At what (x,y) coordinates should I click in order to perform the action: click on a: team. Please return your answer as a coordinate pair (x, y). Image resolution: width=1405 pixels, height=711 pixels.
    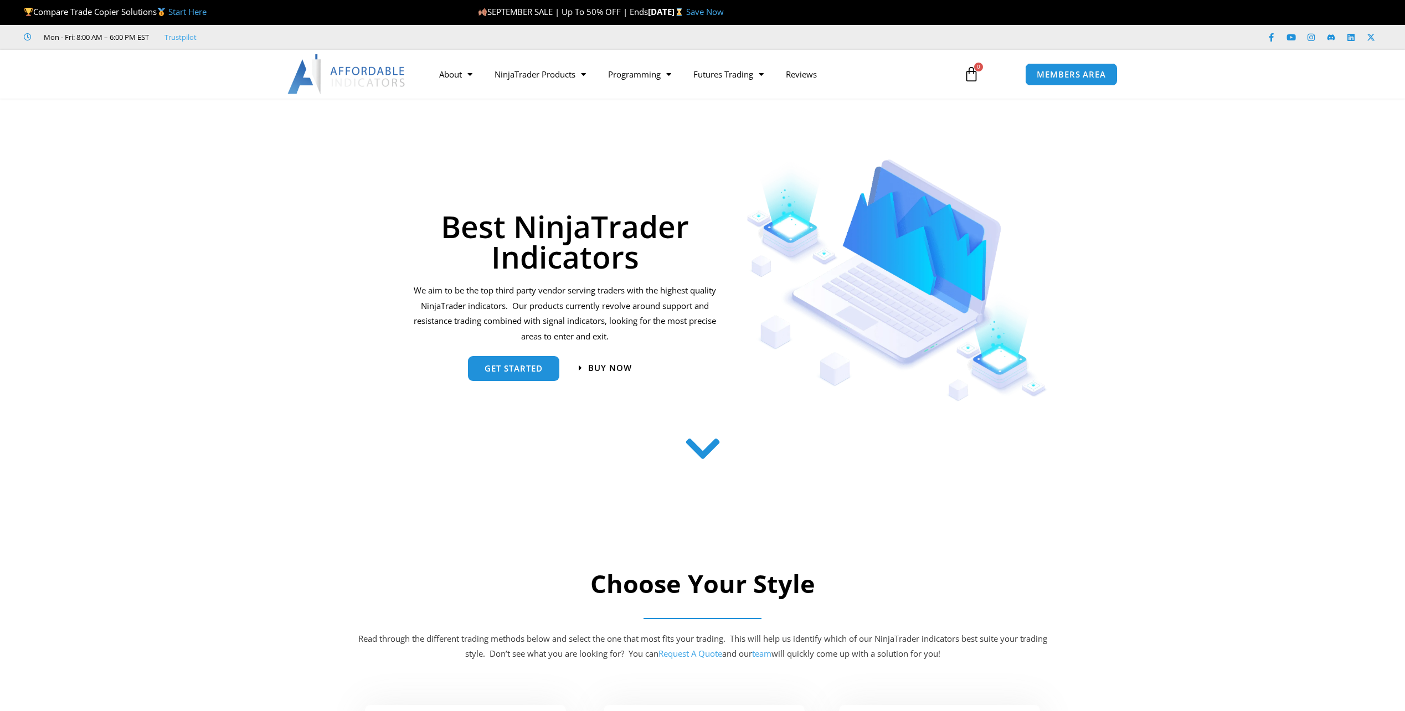
    Looking at the image, I should click on (762, 654).